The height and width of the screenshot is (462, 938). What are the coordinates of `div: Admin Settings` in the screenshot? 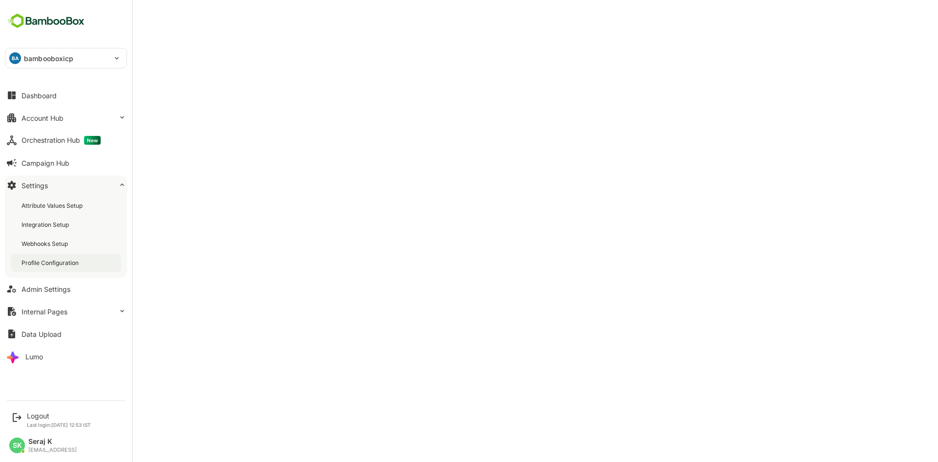 It's located at (46, 289).